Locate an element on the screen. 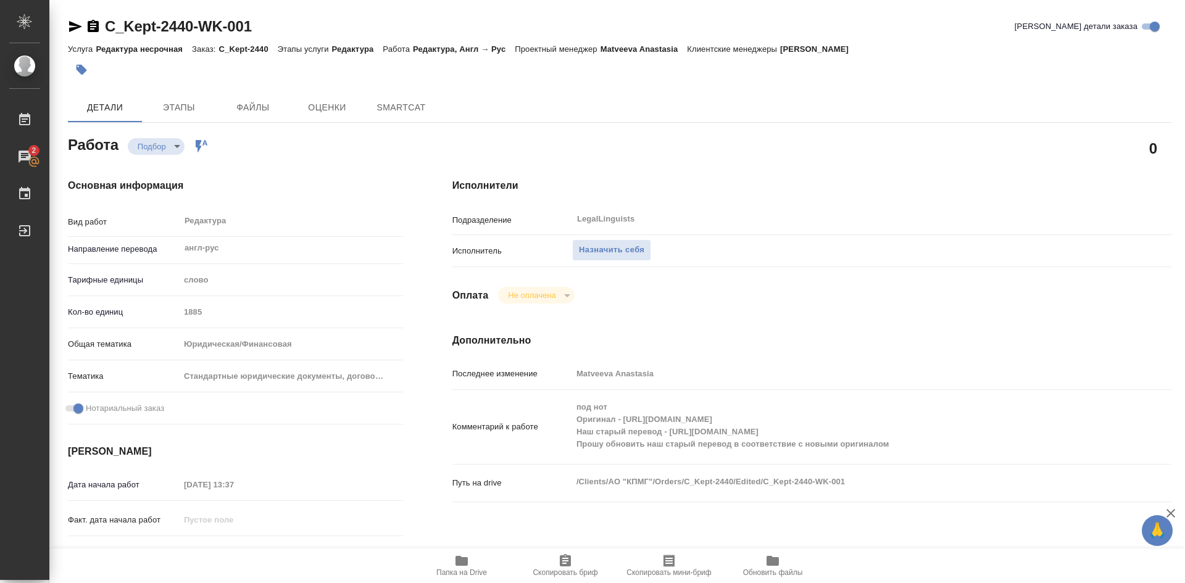 This screenshot has height=583, width=1185. p: Исполнитель is located at coordinates (512, 251).